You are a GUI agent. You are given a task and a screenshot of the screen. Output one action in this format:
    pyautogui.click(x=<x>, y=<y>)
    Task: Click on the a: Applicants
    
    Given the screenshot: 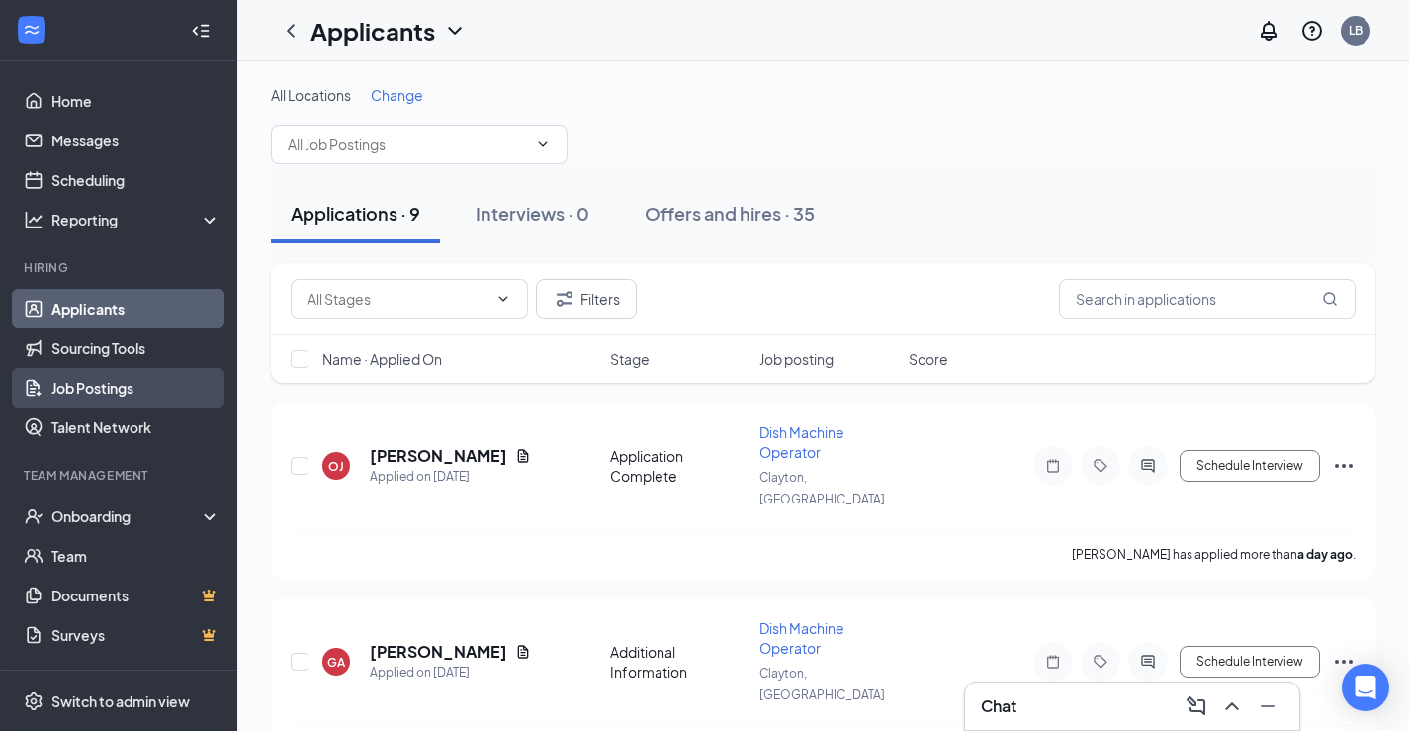 What is the action you would take?
    pyautogui.click(x=135, y=309)
    